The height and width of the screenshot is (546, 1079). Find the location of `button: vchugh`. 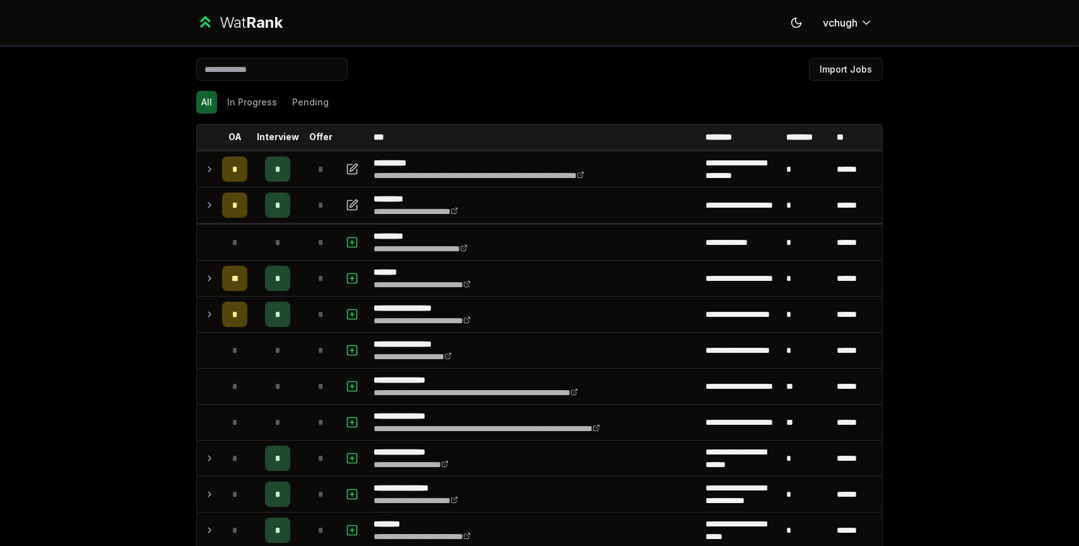

button: vchugh is located at coordinates (848, 23).